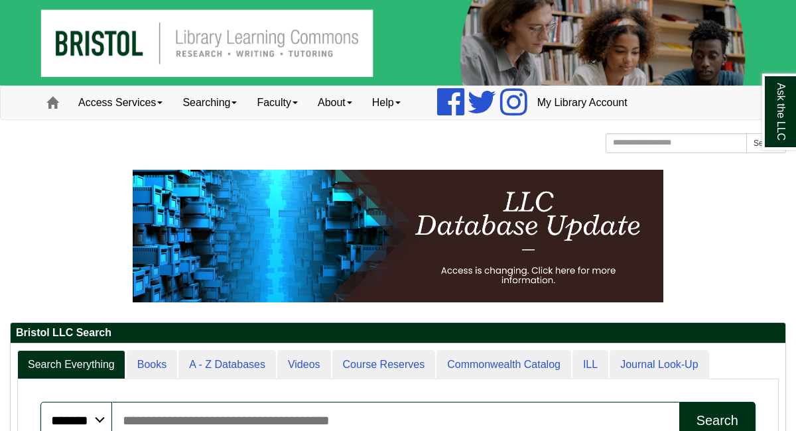  Describe the element at coordinates (386, 103) in the screenshot. I see `a: Help` at that location.